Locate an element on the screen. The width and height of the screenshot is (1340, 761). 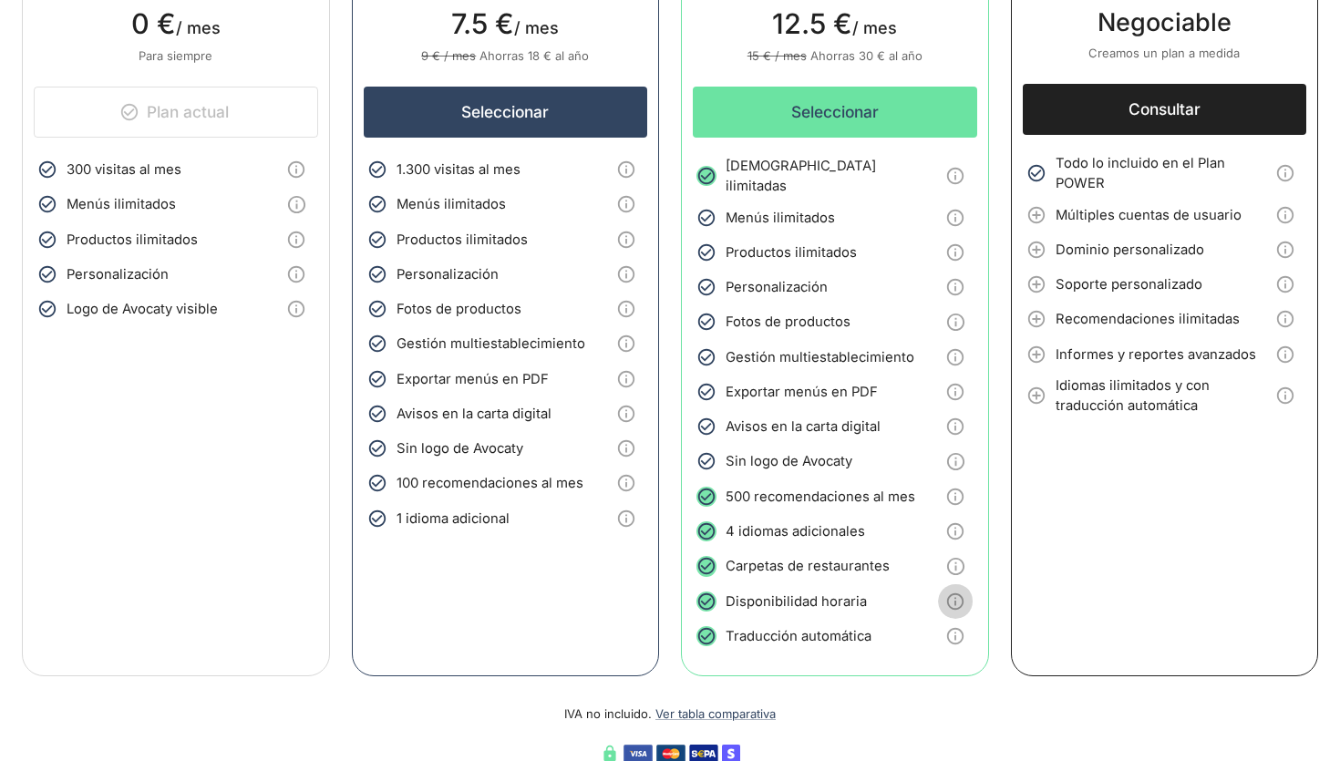
span: 100 recomendaciones al mes is located at coordinates (502, 483).